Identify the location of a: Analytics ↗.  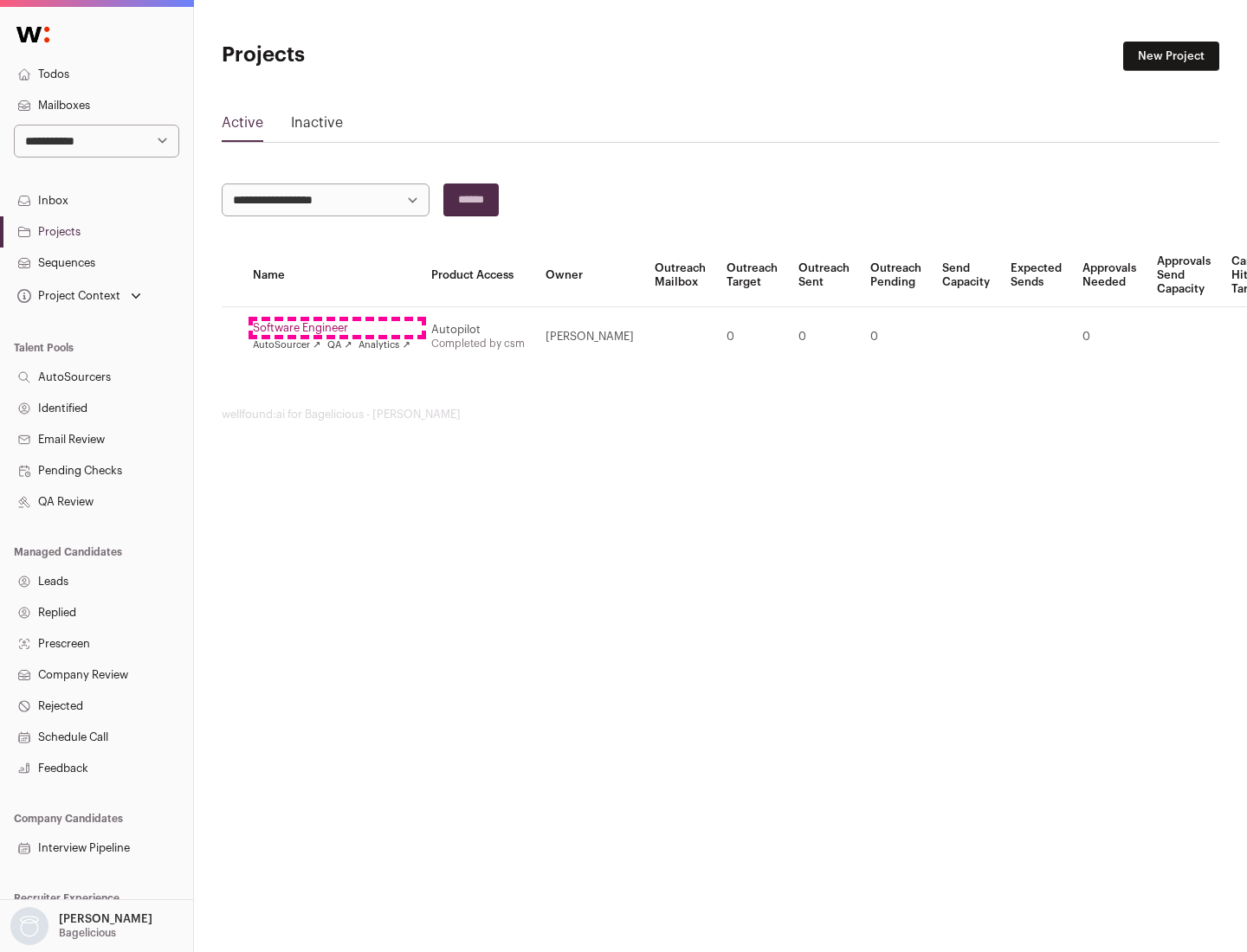
(384, 346).